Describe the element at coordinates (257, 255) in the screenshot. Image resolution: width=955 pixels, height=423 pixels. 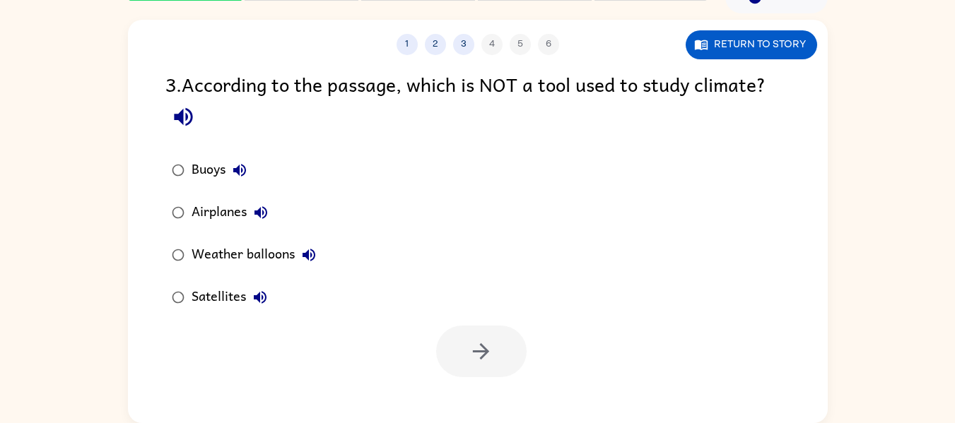
I see `div: Weather balloons` at that location.